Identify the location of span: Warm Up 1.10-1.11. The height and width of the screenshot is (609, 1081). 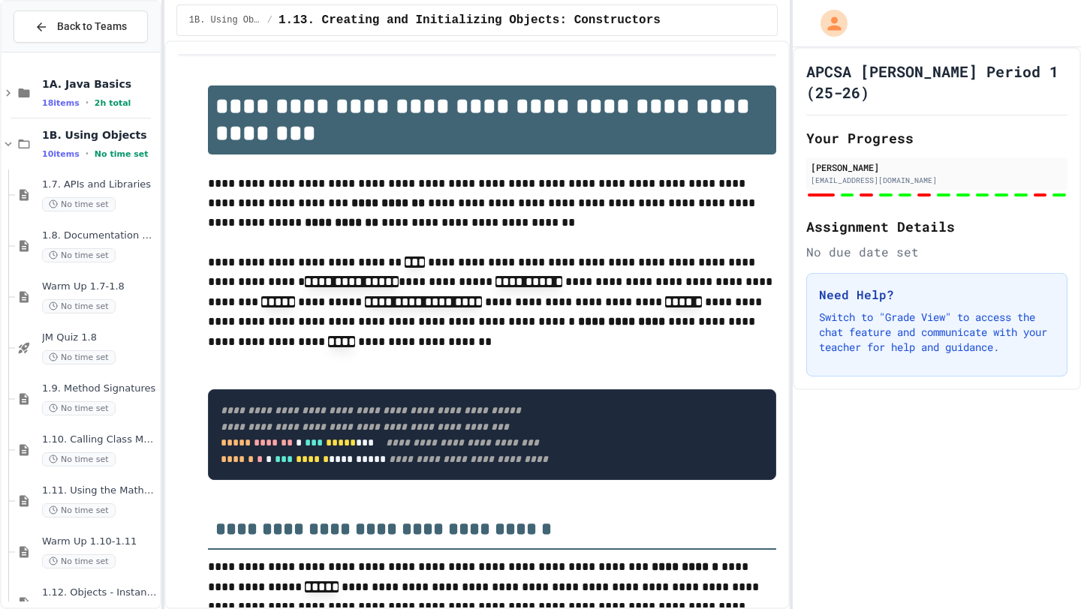
(99, 542).